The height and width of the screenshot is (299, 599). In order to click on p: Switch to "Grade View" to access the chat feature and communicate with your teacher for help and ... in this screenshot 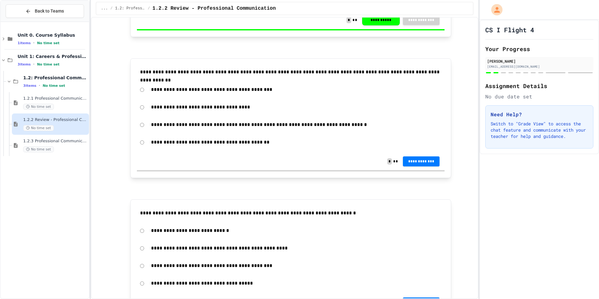, I will do `click(539, 130)`.